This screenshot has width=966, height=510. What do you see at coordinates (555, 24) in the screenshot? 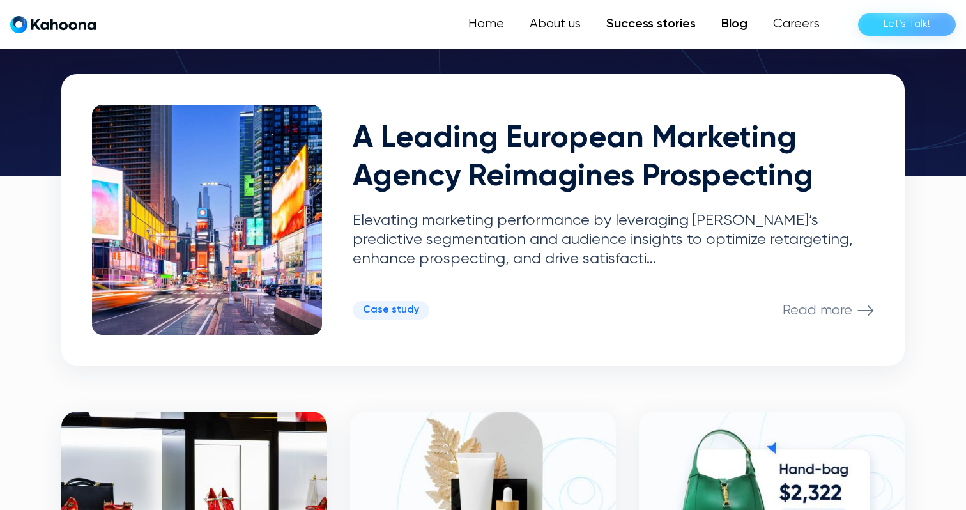
I see `a: About us` at bounding box center [555, 24].